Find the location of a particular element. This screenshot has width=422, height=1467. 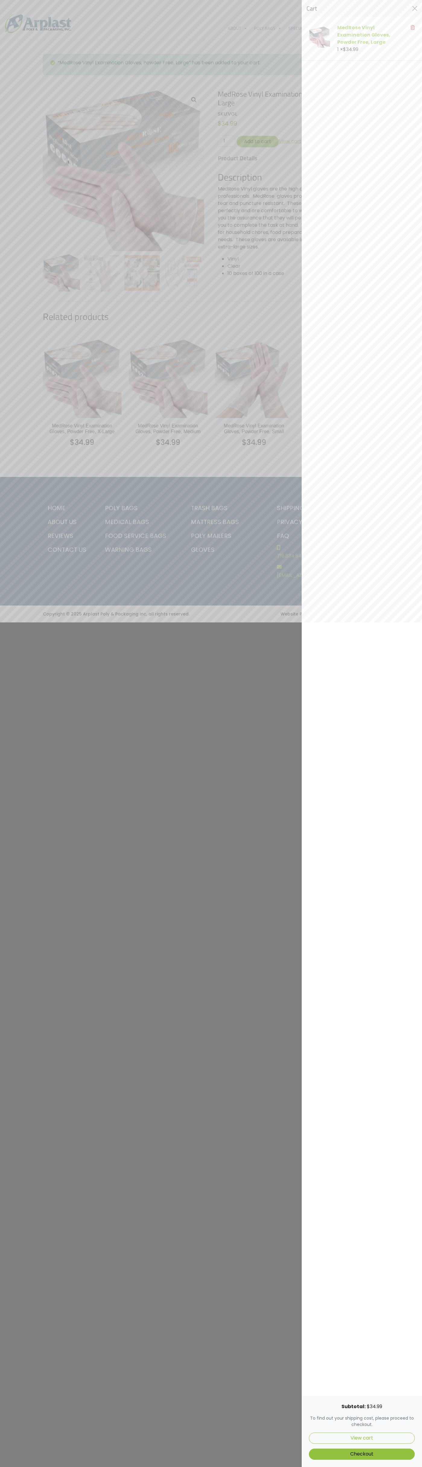

a: View cart is located at coordinates (362, 1438).